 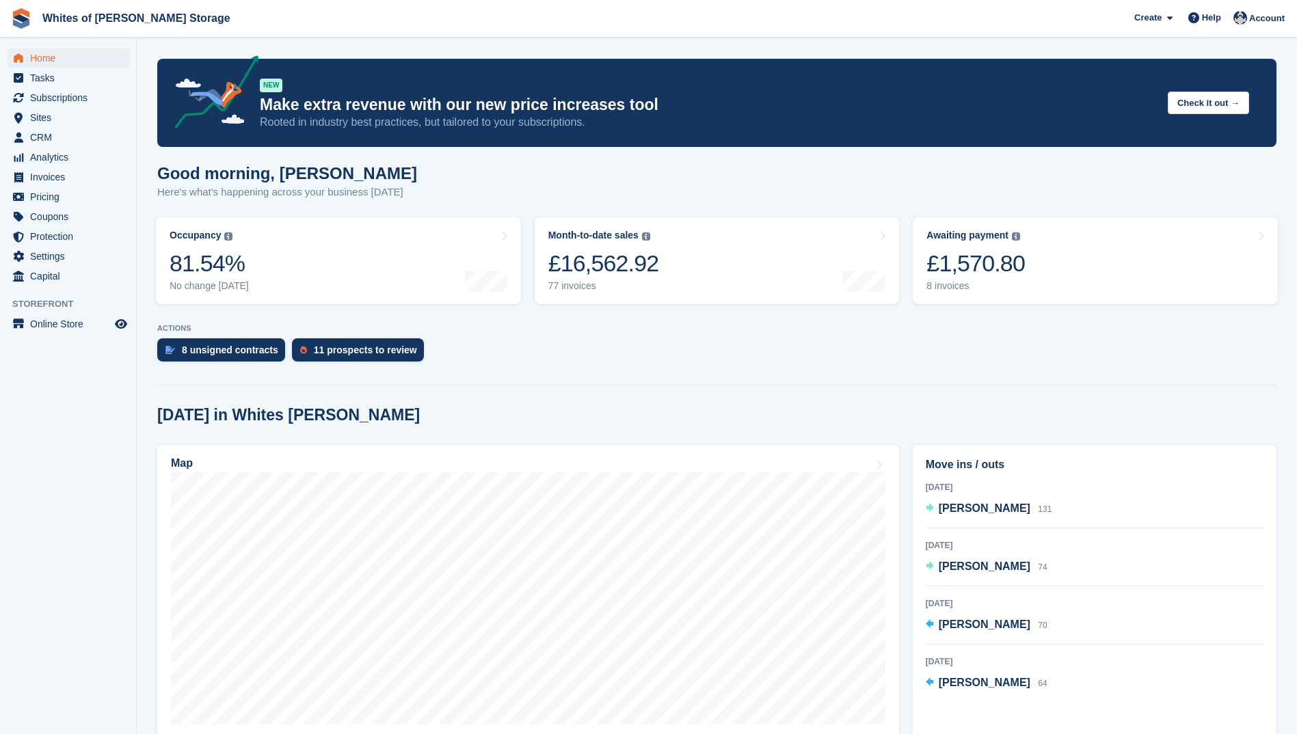 I want to click on img: stora-icon-8386f47178a22dfd0bd8f6a31ec36ba5ce8667c1dd55bd0f319d3a0aa187defe.svg, so click(x=21, y=18).